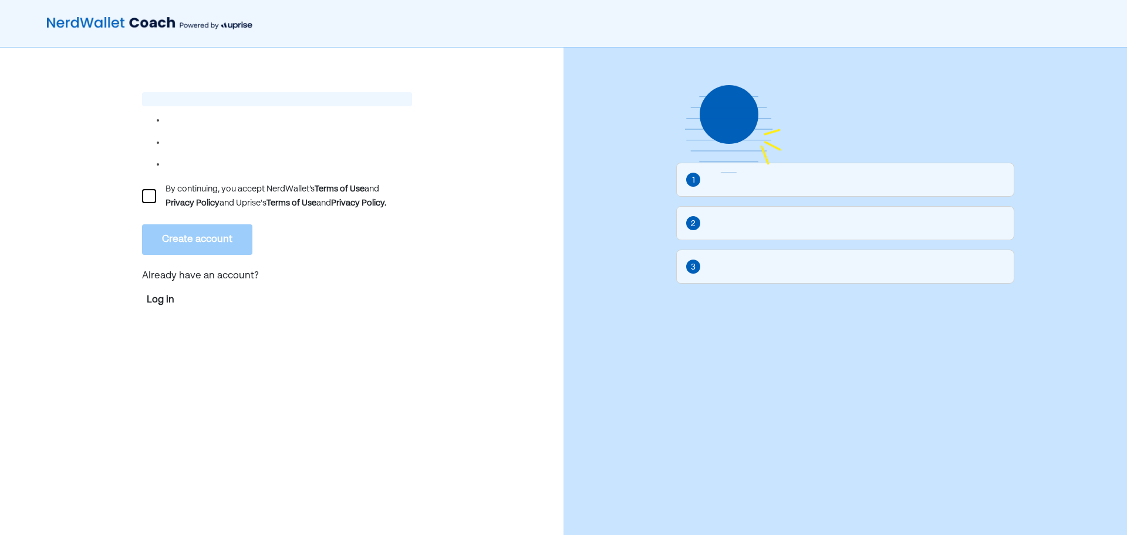 Image resolution: width=1127 pixels, height=535 pixels. I want to click on div: Privacy Policy, so click(192, 203).